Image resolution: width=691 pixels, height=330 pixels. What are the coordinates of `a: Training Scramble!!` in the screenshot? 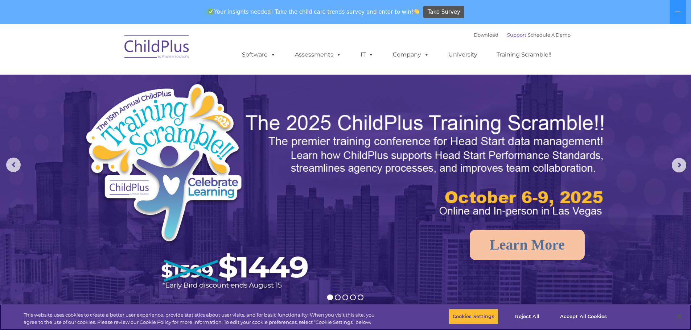 It's located at (523, 55).